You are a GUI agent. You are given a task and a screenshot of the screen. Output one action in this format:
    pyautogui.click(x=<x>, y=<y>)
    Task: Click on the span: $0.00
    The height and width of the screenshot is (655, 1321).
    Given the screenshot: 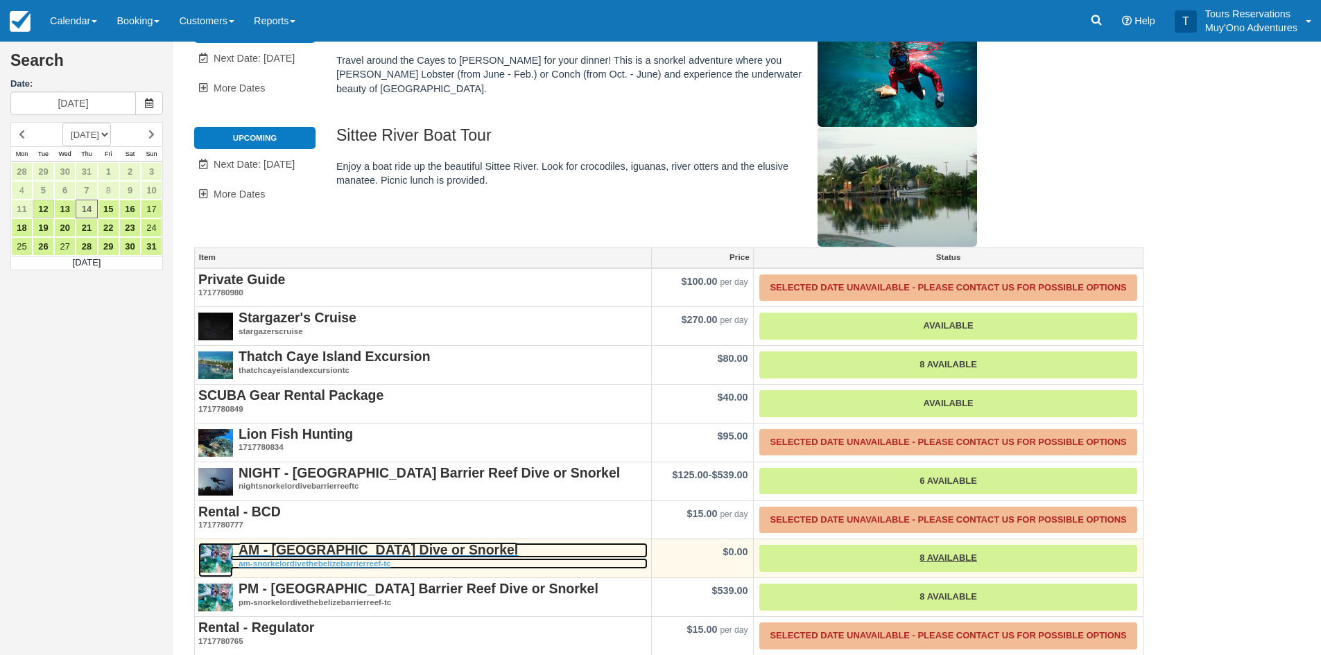 What is the action you would take?
    pyautogui.click(x=735, y=552)
    